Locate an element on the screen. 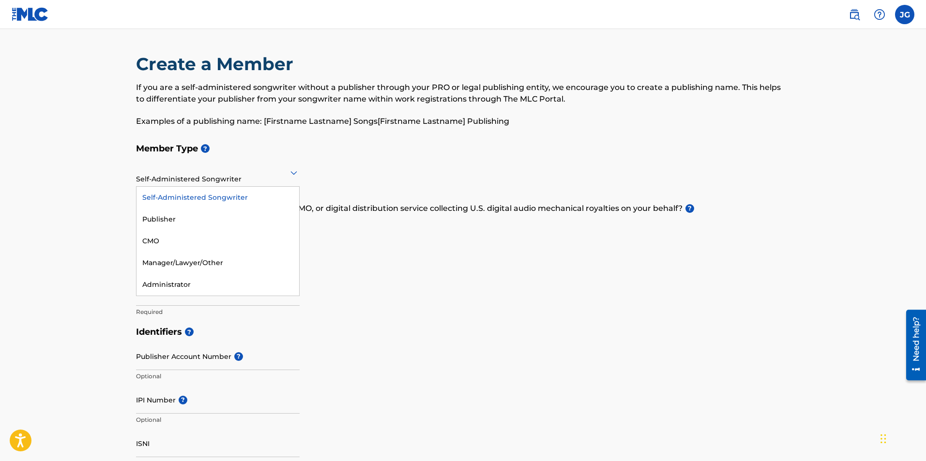 This screenshot has width=926, height=461. div: Administrator is located at coordinates (218, 285).